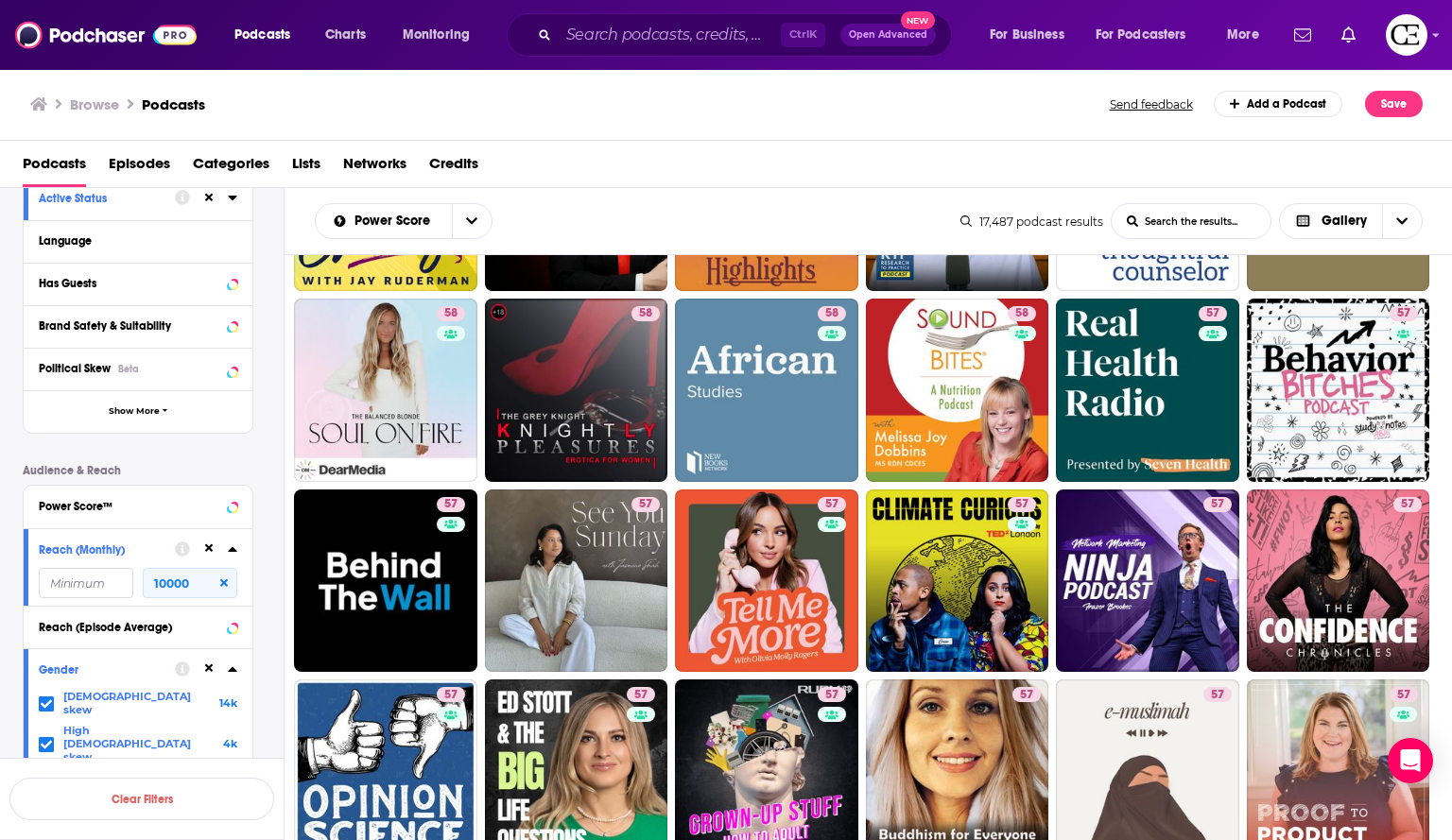 Image resolution: width=1452 pixels, height=840 pixels. Describe the element at coordinates (888, 35) in the screenshot. I see `button: Open AdvancedNew` at that location.